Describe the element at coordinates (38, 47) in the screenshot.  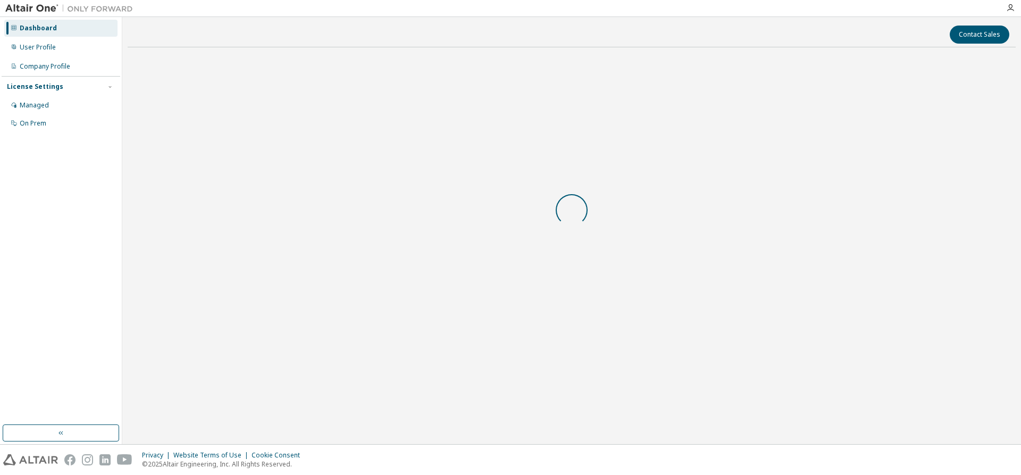
I see `div: User Profile` at that location.